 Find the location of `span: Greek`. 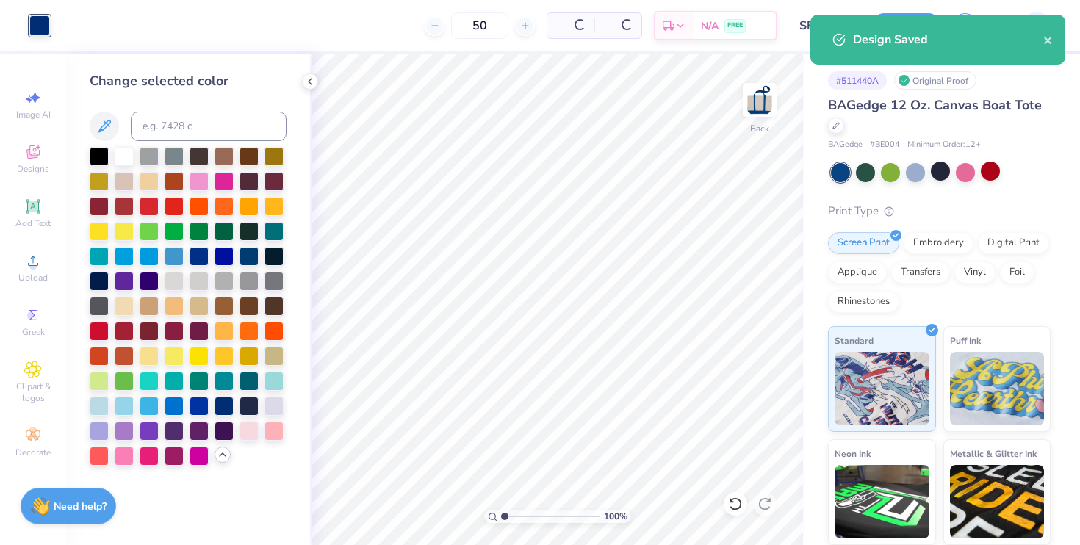

span: Greek is located at coordinates (33, 332).